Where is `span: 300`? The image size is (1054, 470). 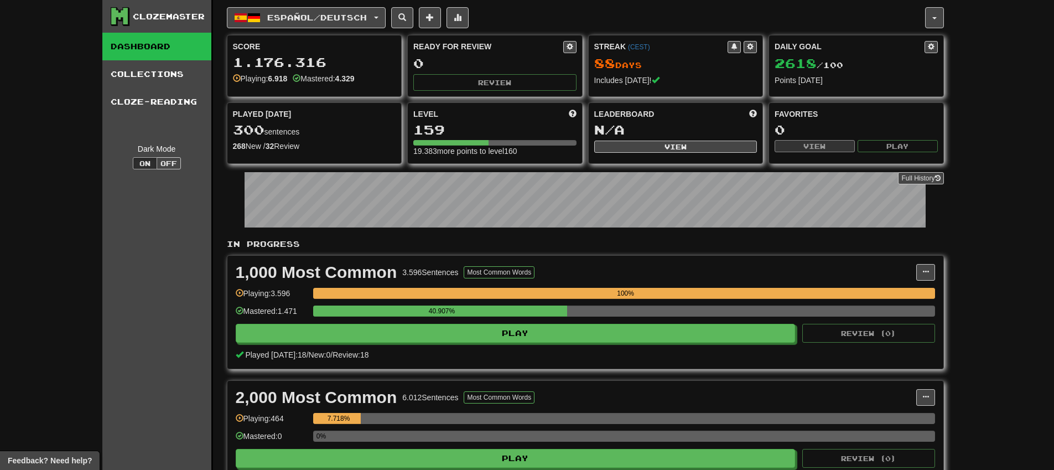
span: 300 is located at coordinates (248, 130).